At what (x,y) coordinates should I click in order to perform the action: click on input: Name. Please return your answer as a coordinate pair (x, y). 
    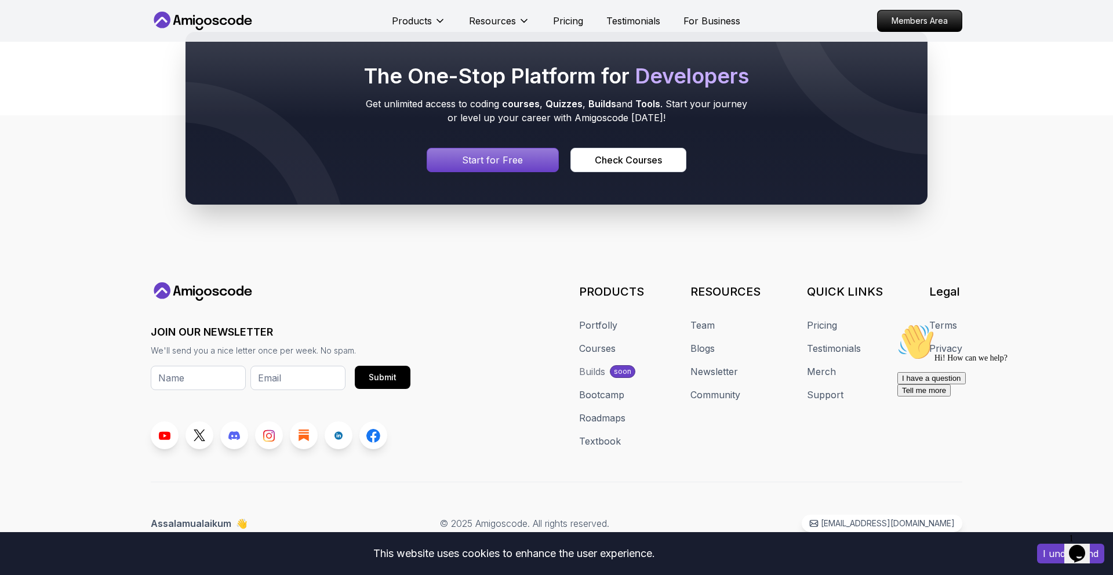
    Looking at the image, I should click on (198, 378).